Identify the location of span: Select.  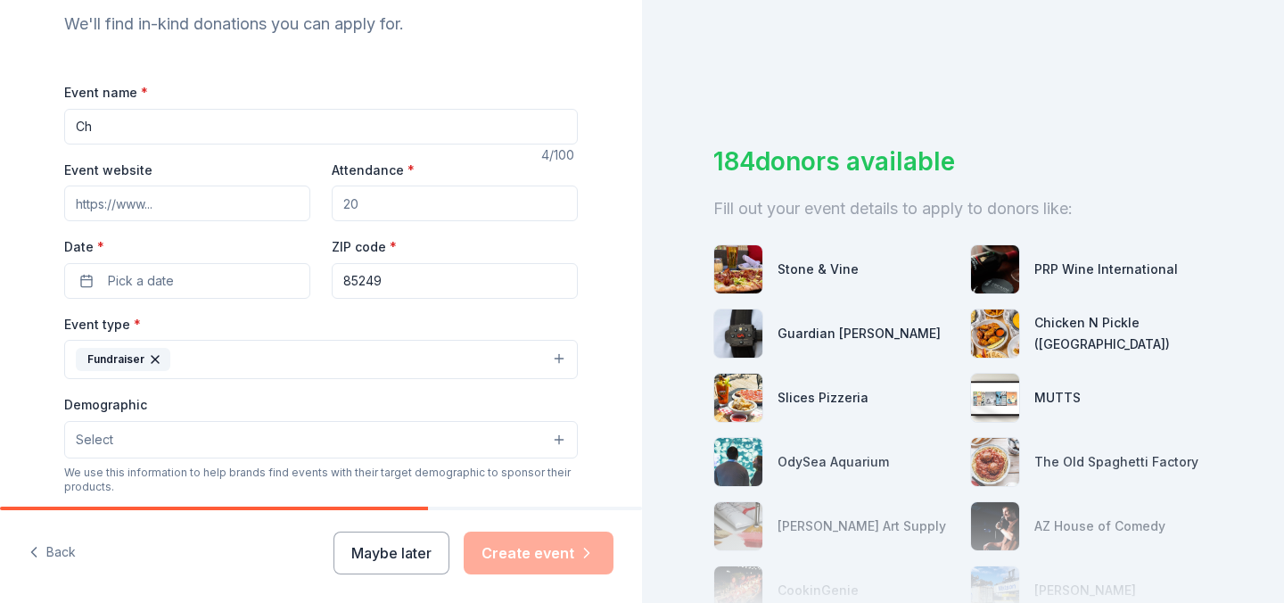
(95, 440).